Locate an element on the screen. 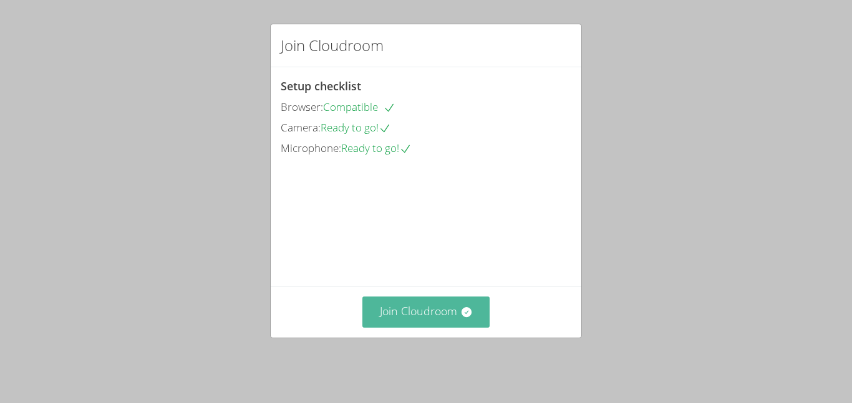 The width and height of the screenshot is (852, 403). span: Microphone: is located at coordinates (310, 148).